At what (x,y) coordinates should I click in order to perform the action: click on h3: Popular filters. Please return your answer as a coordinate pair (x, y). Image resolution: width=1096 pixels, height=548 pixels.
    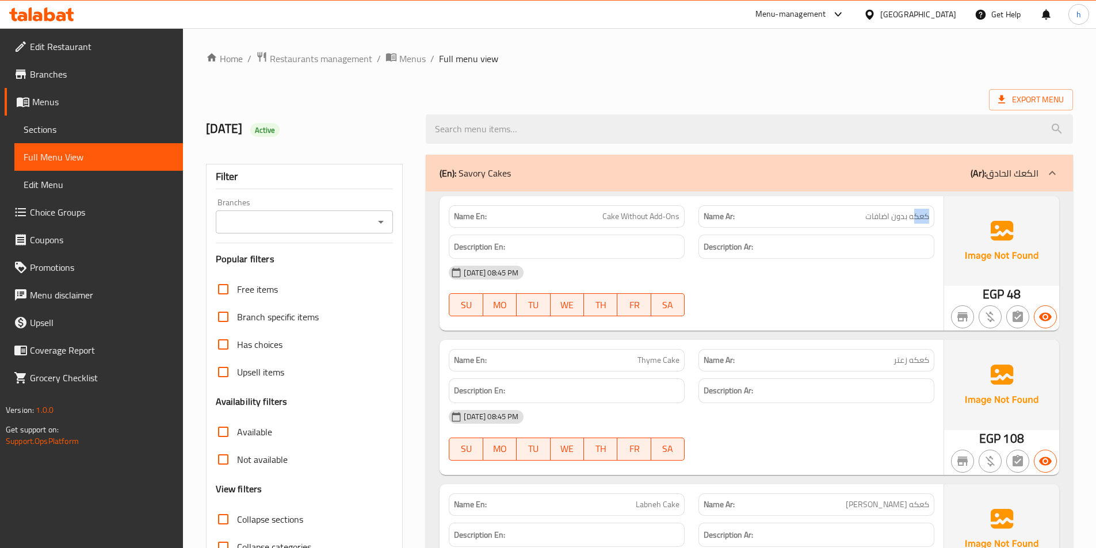
    Looking at the image, I should click on (304, 259).